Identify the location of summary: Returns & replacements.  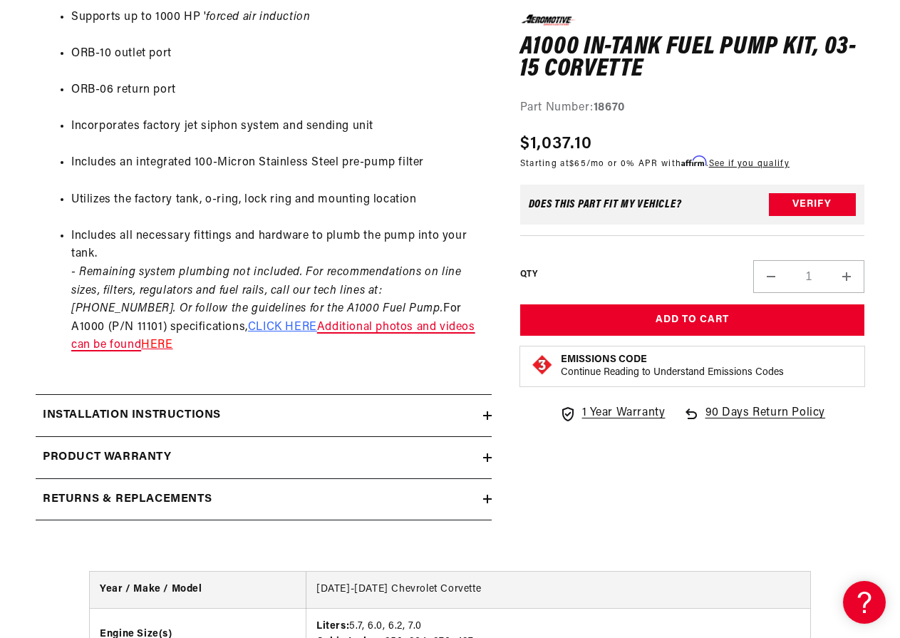
(264, 500).